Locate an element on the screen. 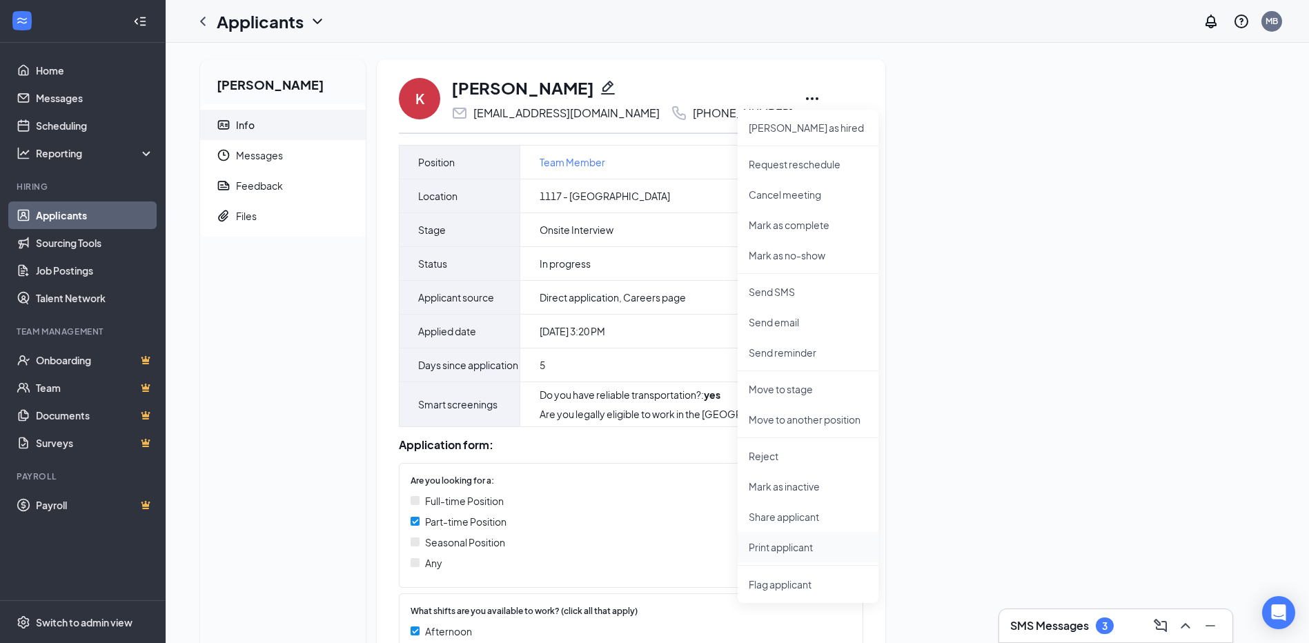  span: Seasonal Position is located at coordinates (465, 542).